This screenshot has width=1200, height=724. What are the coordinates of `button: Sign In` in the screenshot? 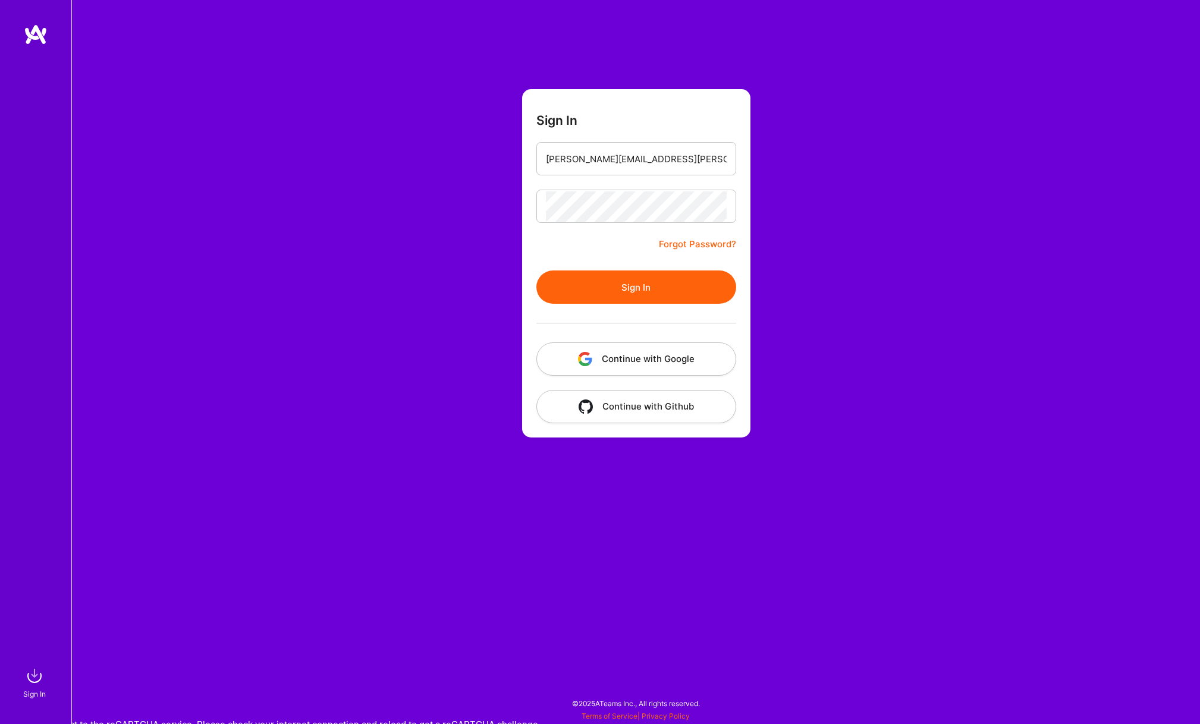 It's located at (636, 287).